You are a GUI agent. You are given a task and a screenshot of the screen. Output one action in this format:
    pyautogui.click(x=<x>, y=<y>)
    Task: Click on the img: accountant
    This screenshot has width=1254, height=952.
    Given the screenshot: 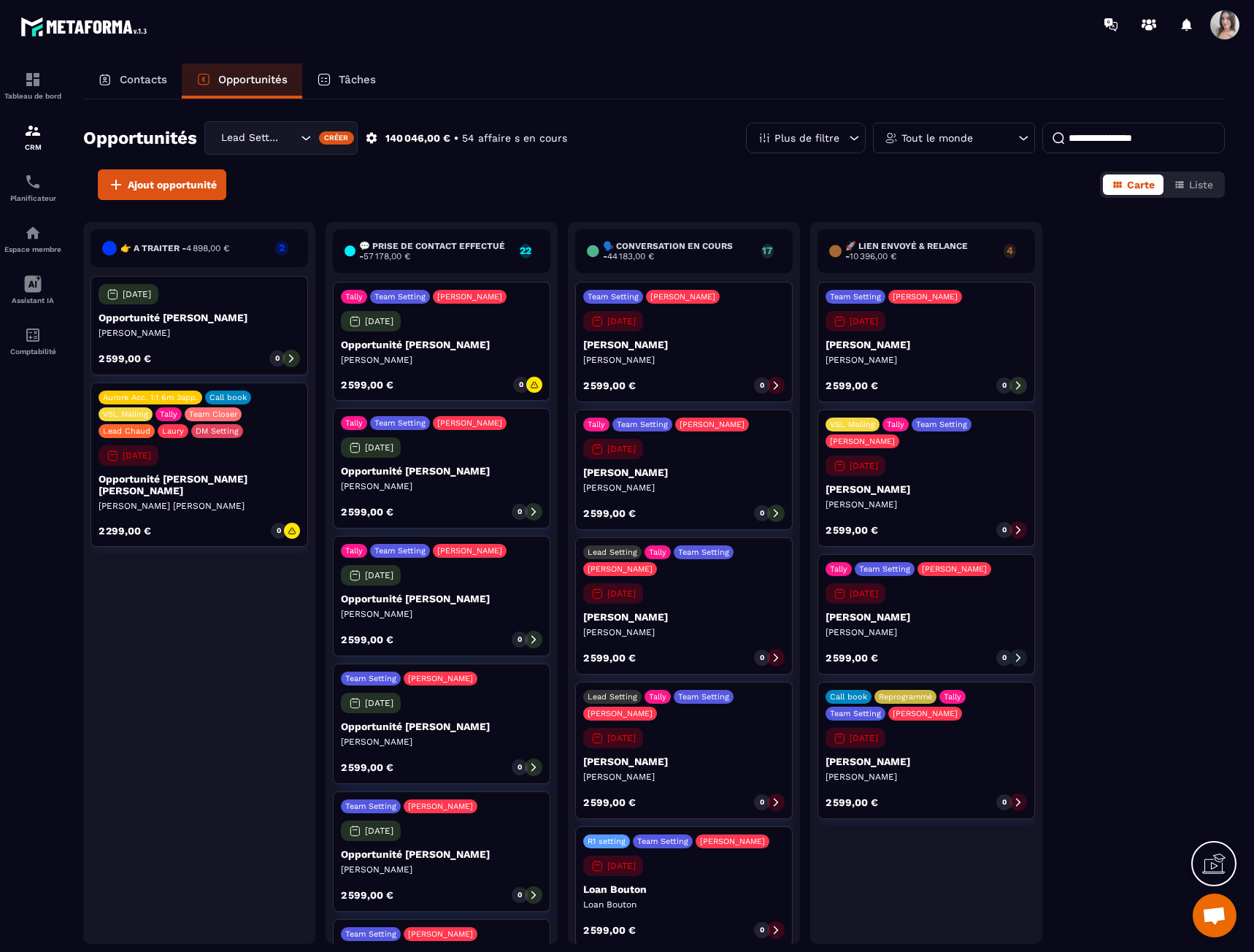 What is the action you would take?
    pyautogui.click(x=33, y=335)
    